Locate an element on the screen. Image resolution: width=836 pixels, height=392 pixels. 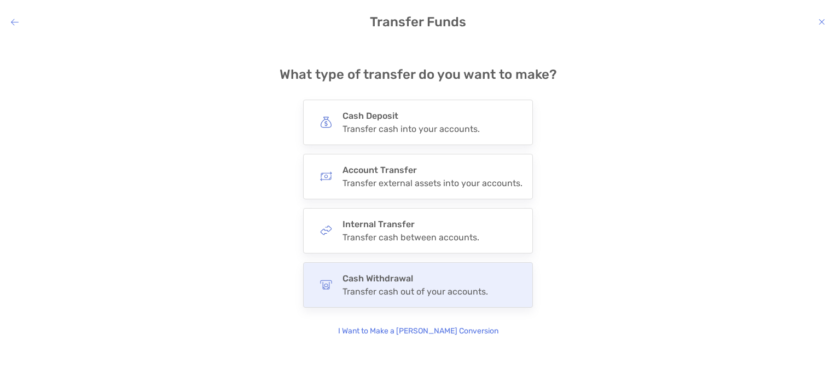
div: Transfer cash out of your accounts. is located at coordinates (415, 291).